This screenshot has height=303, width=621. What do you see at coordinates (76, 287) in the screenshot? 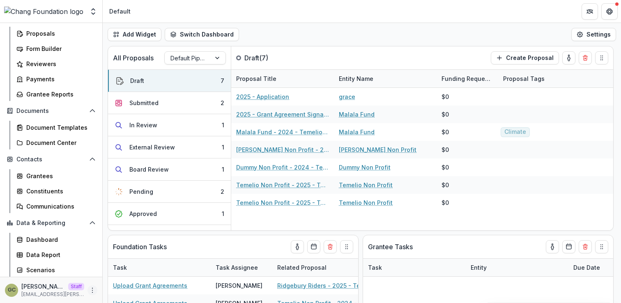
I see `p: Staff` at bounding box center [76, 287].